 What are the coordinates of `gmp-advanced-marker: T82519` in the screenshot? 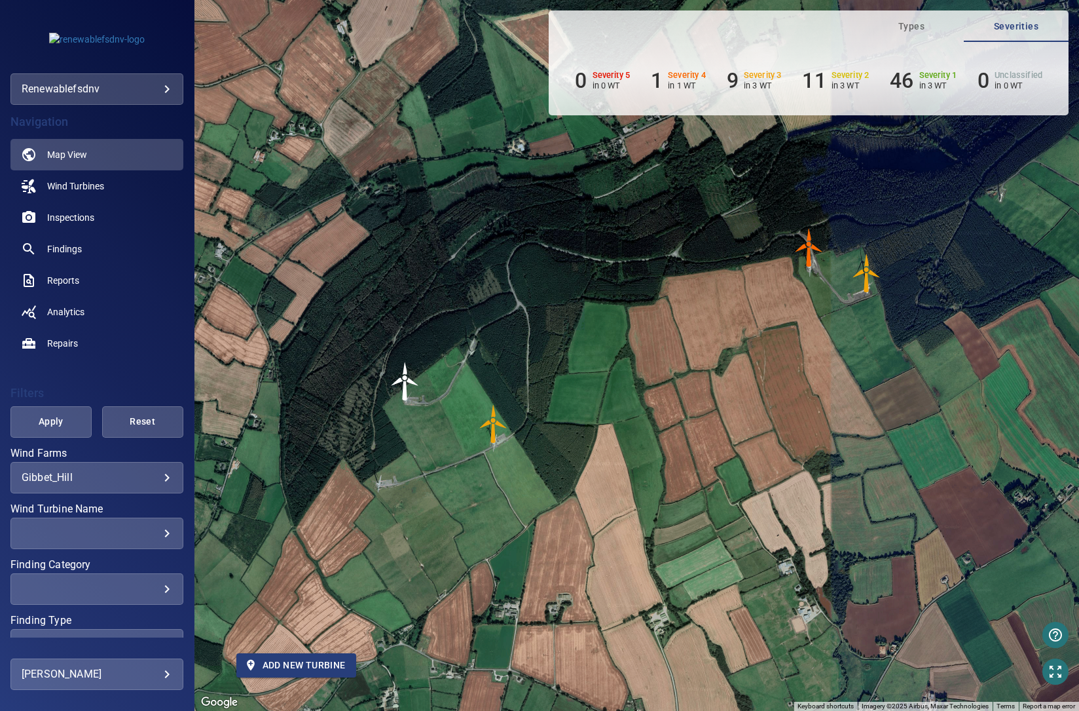 It's located at (494, 424).